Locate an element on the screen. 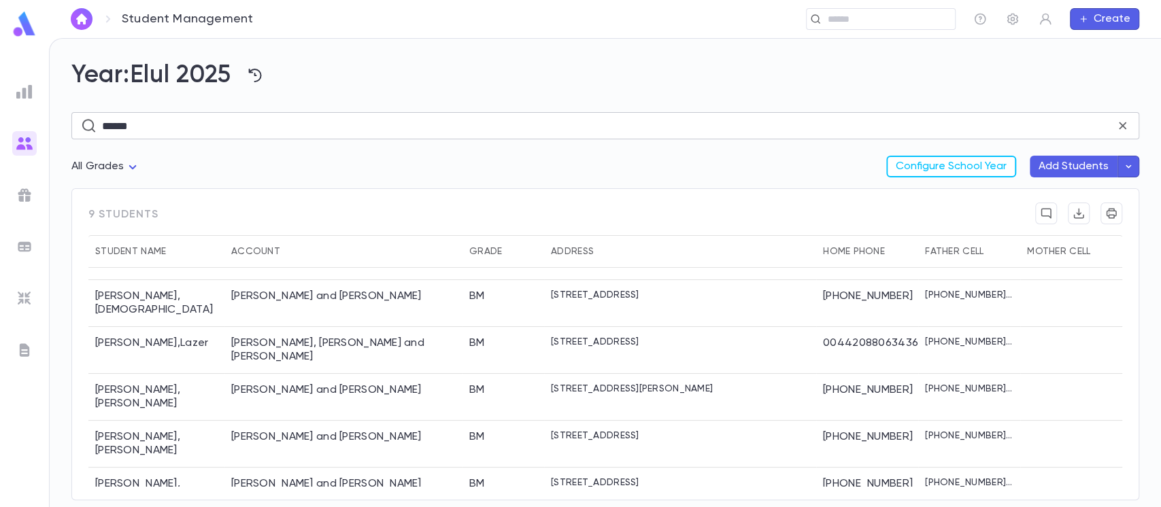 The width and height of the screenshot is (1161, 507). button: Configure School Year is located at coordinates (951, 167).